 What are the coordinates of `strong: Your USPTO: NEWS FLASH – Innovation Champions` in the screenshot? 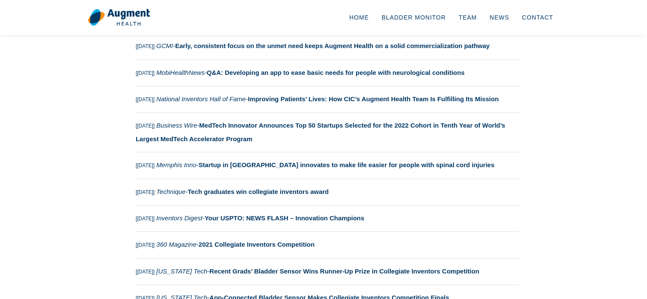 It's located at (284, 218).